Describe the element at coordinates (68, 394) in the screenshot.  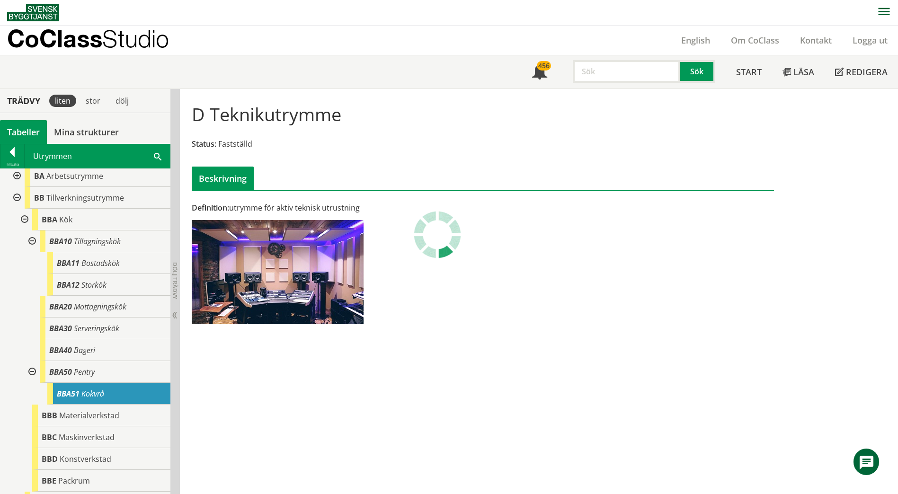
I see `span: BBA51` at that location.